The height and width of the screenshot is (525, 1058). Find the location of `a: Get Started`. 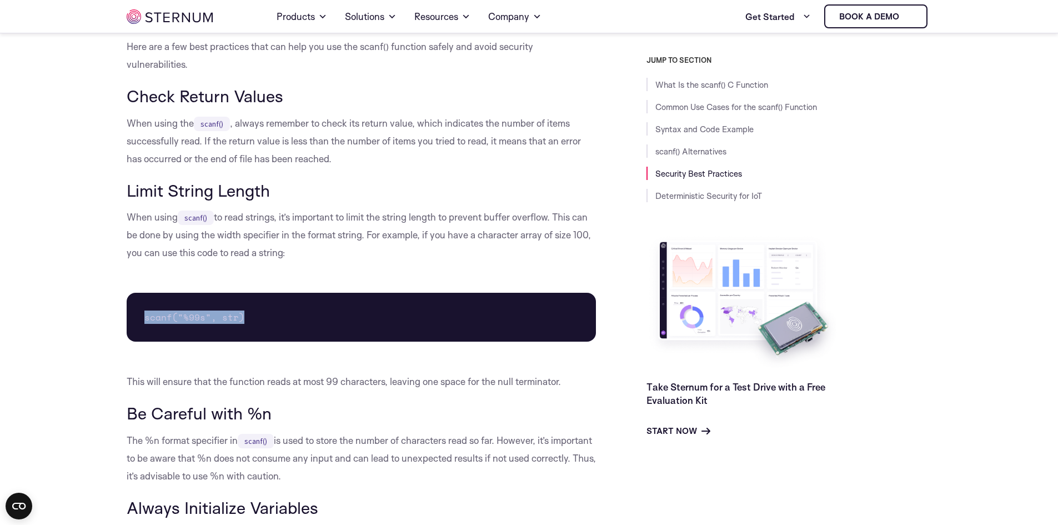

a: Get Started is located at coordinates (778, 17).